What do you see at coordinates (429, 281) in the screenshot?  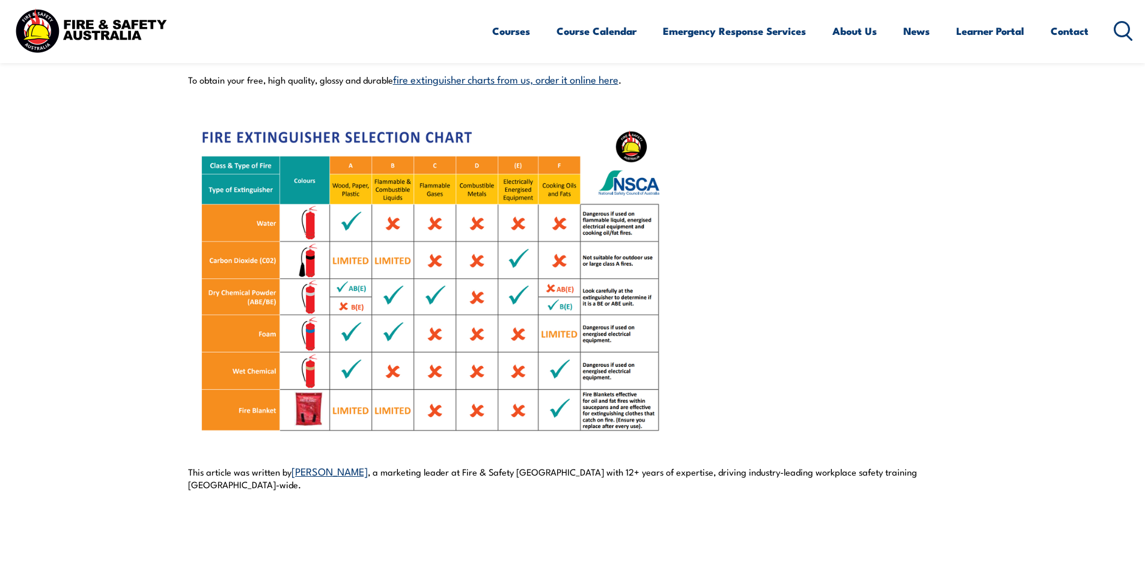 I see `img: Request Your Free Fire Extinguisher Charts` at bounding box center [429, 281].